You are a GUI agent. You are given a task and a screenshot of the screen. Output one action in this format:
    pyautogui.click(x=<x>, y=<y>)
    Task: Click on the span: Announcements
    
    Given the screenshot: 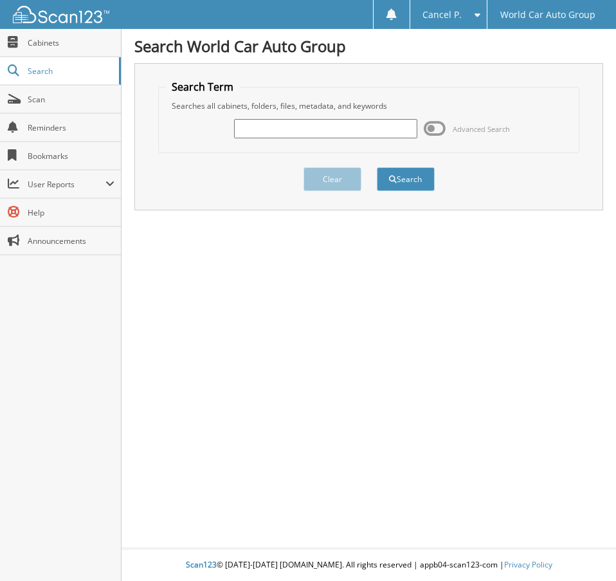 What is the action you would take?
    pyautogui.click(x=71, y=240)
    